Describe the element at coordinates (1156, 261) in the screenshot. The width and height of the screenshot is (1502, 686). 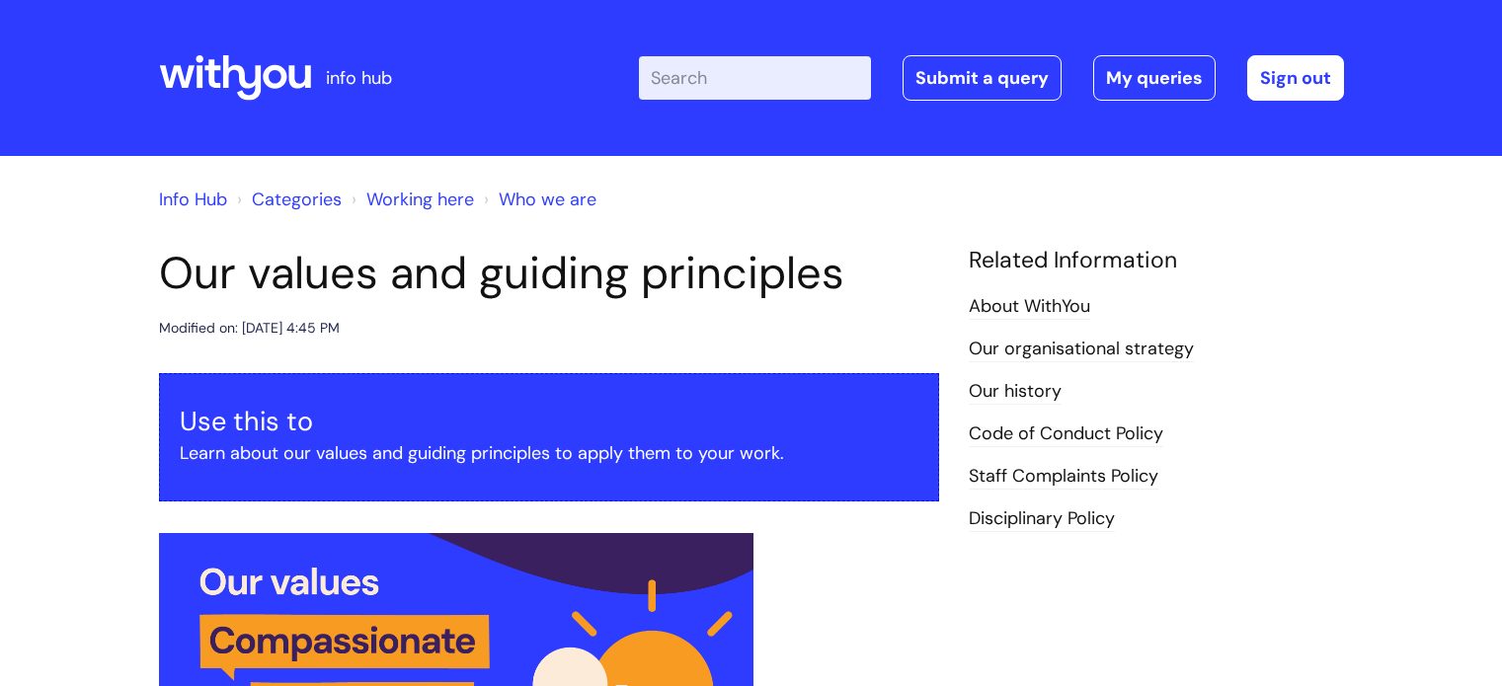
I see `h4: Related Information` at that location.